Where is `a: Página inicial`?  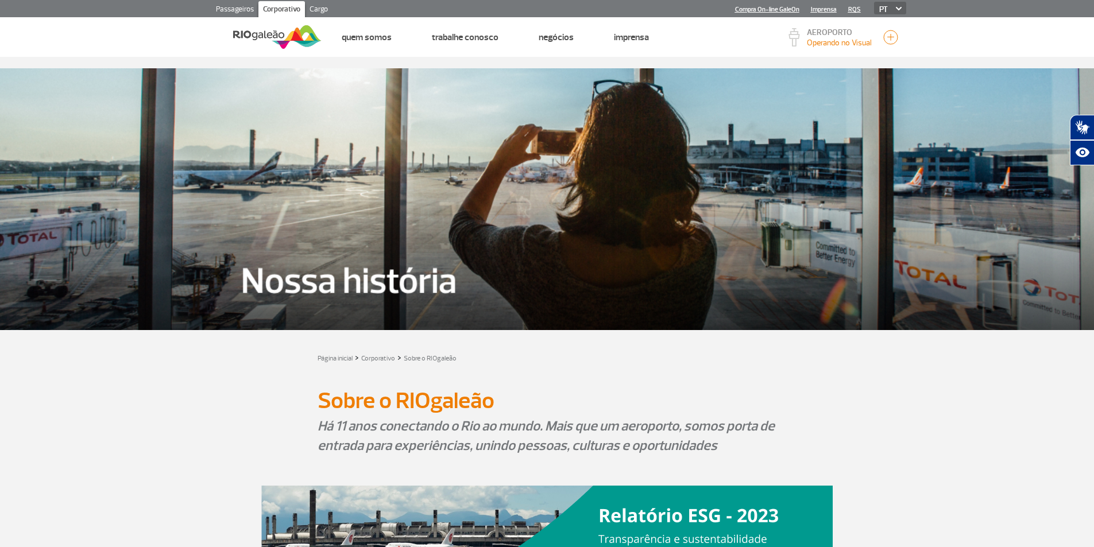 a: Página inicial is located at coordinates (335, 358).